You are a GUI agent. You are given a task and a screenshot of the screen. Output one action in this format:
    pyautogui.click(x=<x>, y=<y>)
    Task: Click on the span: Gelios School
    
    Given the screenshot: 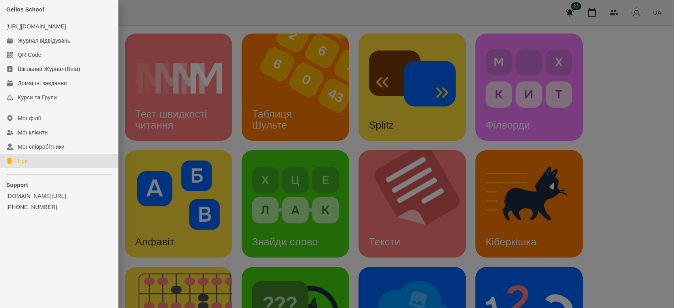 What is the action you would take?
    pyautogui.click(x=25, y=9)
    